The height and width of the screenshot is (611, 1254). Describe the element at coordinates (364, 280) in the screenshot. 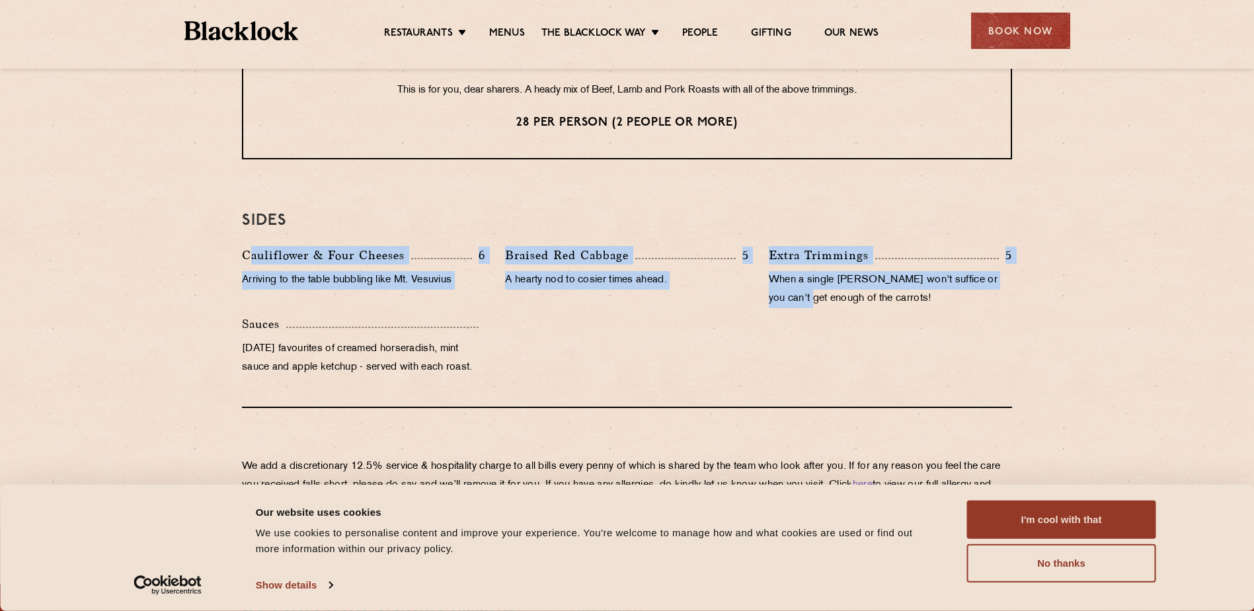

I see `p: Arriving to the table bubbling like Mt. Vesuvius` at that location.